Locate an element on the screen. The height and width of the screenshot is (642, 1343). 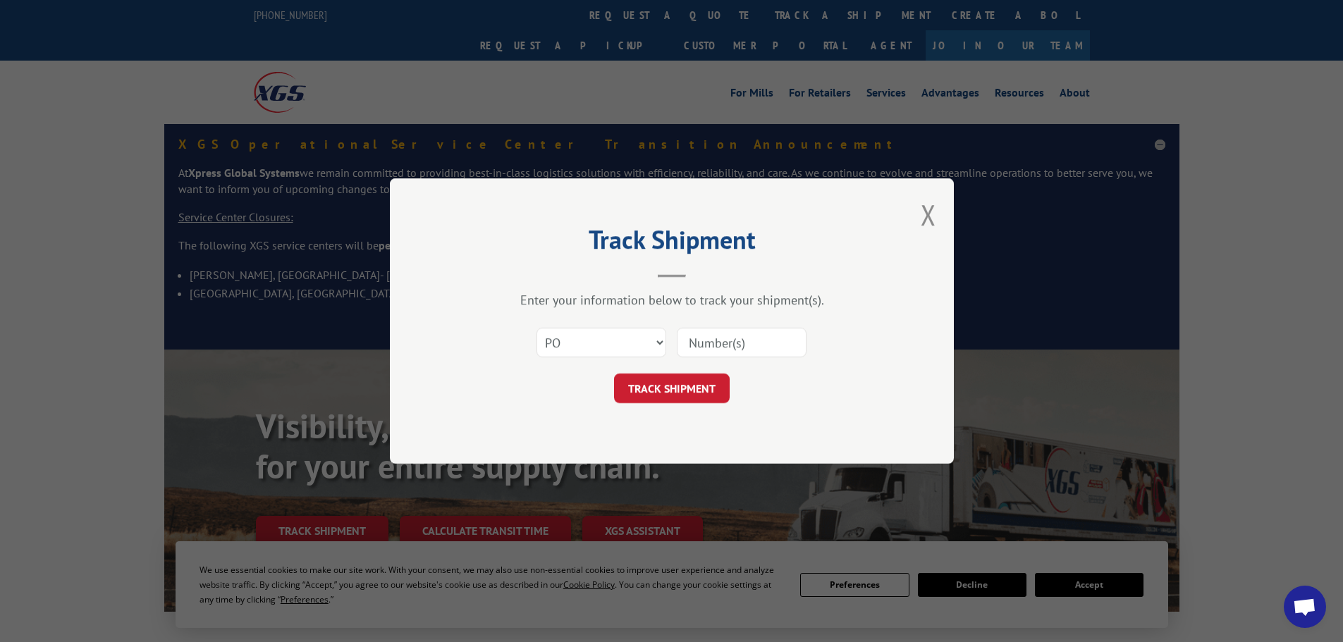
button: Close modal is located at coordinates (928, 214).